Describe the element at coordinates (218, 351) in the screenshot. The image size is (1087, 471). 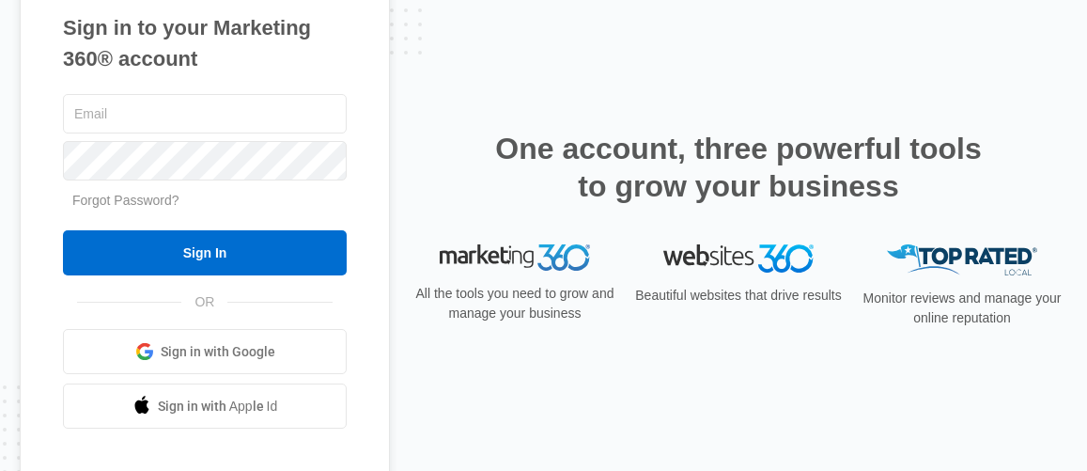
I see `span: Sign in with Google` at that location.